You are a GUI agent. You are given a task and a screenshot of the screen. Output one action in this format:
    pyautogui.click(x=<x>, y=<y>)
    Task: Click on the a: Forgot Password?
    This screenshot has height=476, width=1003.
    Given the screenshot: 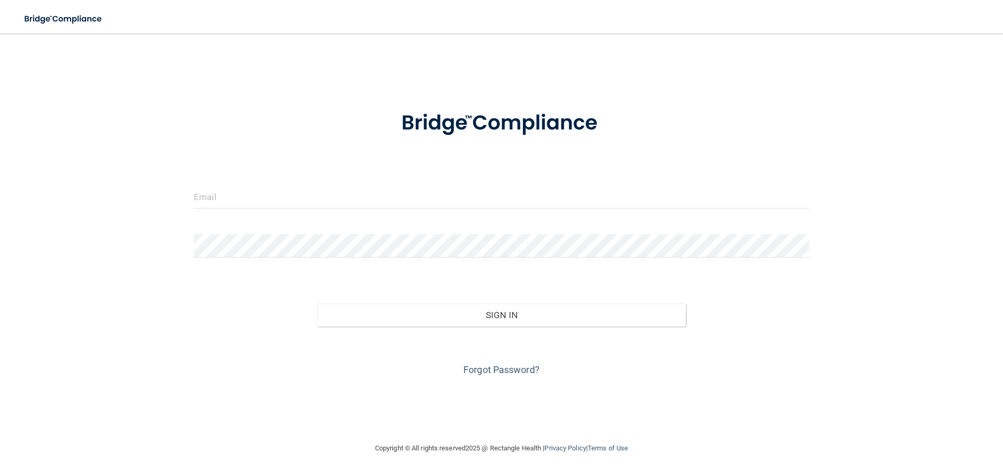 What is the action you would take?
    pyautogui.click(x=502, y=369)
    